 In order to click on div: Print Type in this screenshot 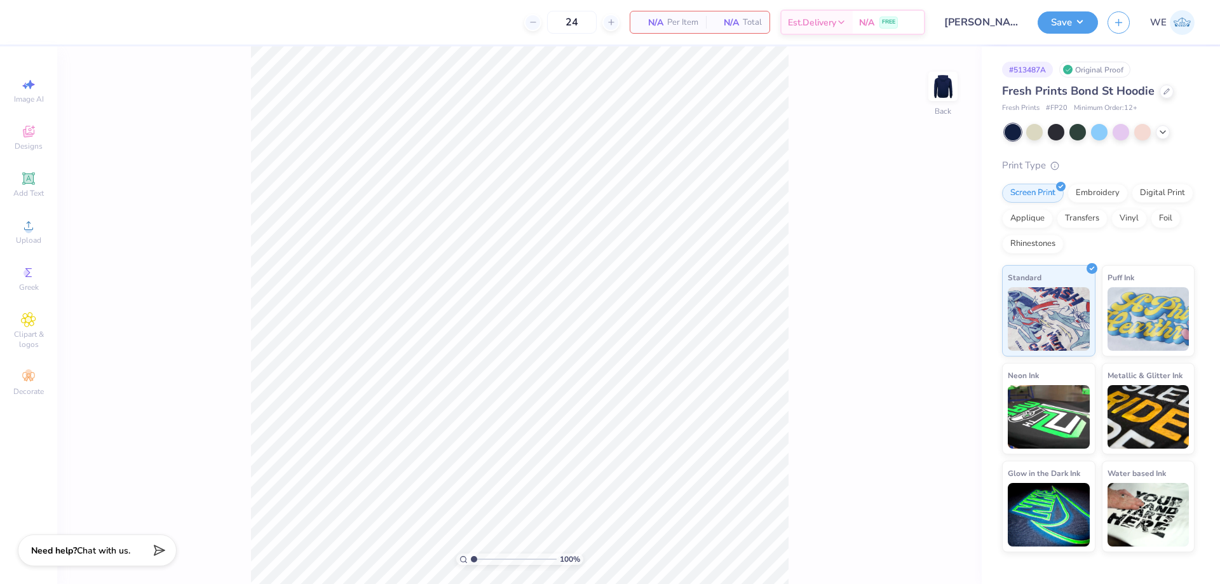, I will do `click(1098, 165)`.